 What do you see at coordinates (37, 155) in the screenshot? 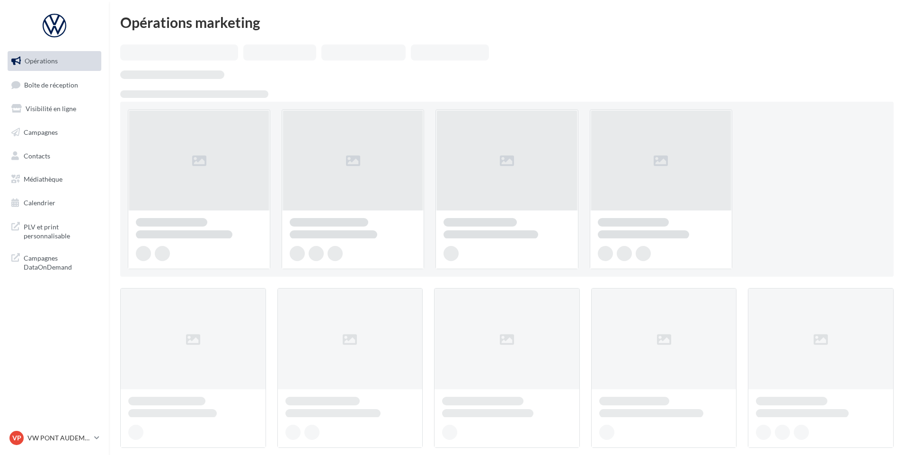
I see `span: Contacts` at bounding box center [37, 155].